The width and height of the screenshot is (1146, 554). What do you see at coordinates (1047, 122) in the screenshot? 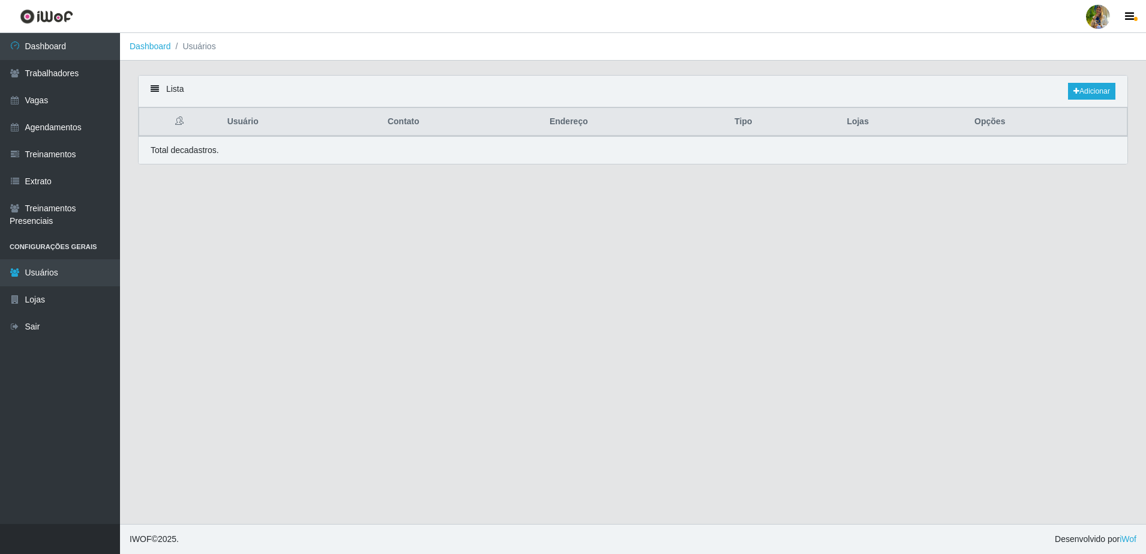
I see `th: Opções` at bounding box center [1047, 122].